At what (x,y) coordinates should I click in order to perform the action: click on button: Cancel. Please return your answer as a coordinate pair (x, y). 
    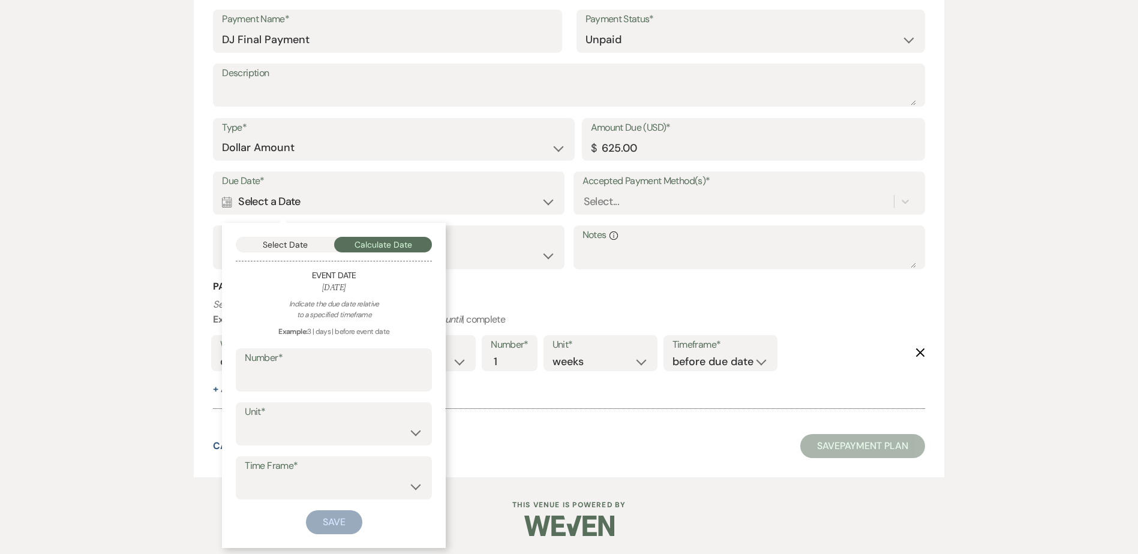
    Looking at the image, I should click on (232, 446).